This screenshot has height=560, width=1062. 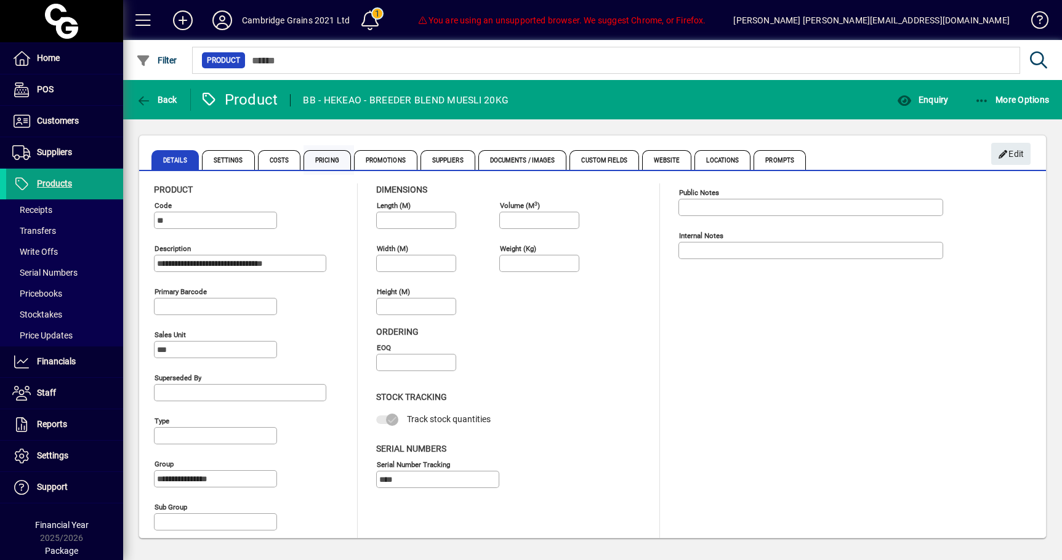 I want to click on a: Staff, so click(x=65, y=393).